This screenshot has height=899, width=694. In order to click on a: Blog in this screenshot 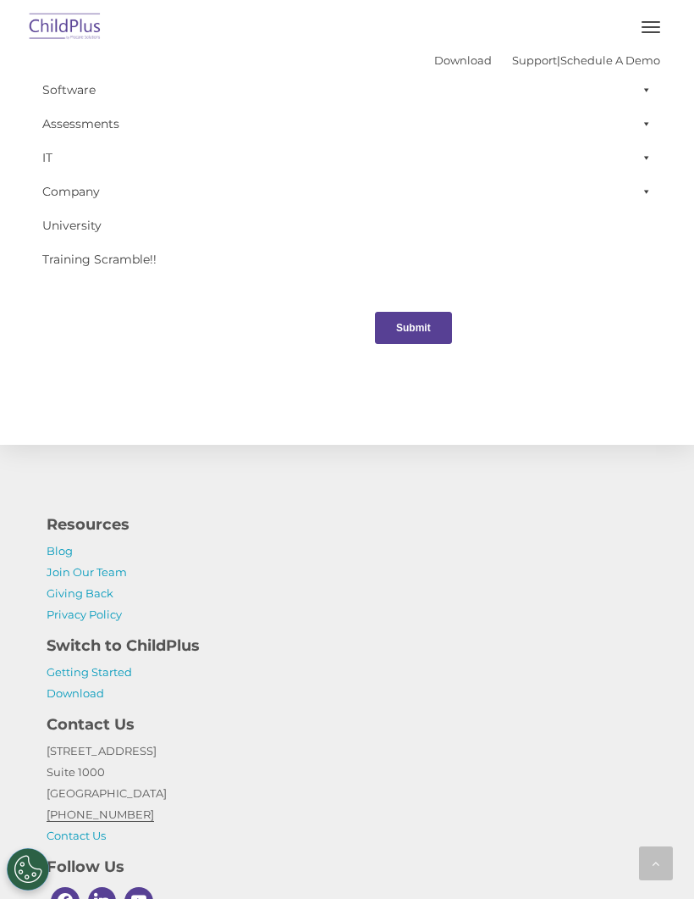, I will do `click(59, 550)`.